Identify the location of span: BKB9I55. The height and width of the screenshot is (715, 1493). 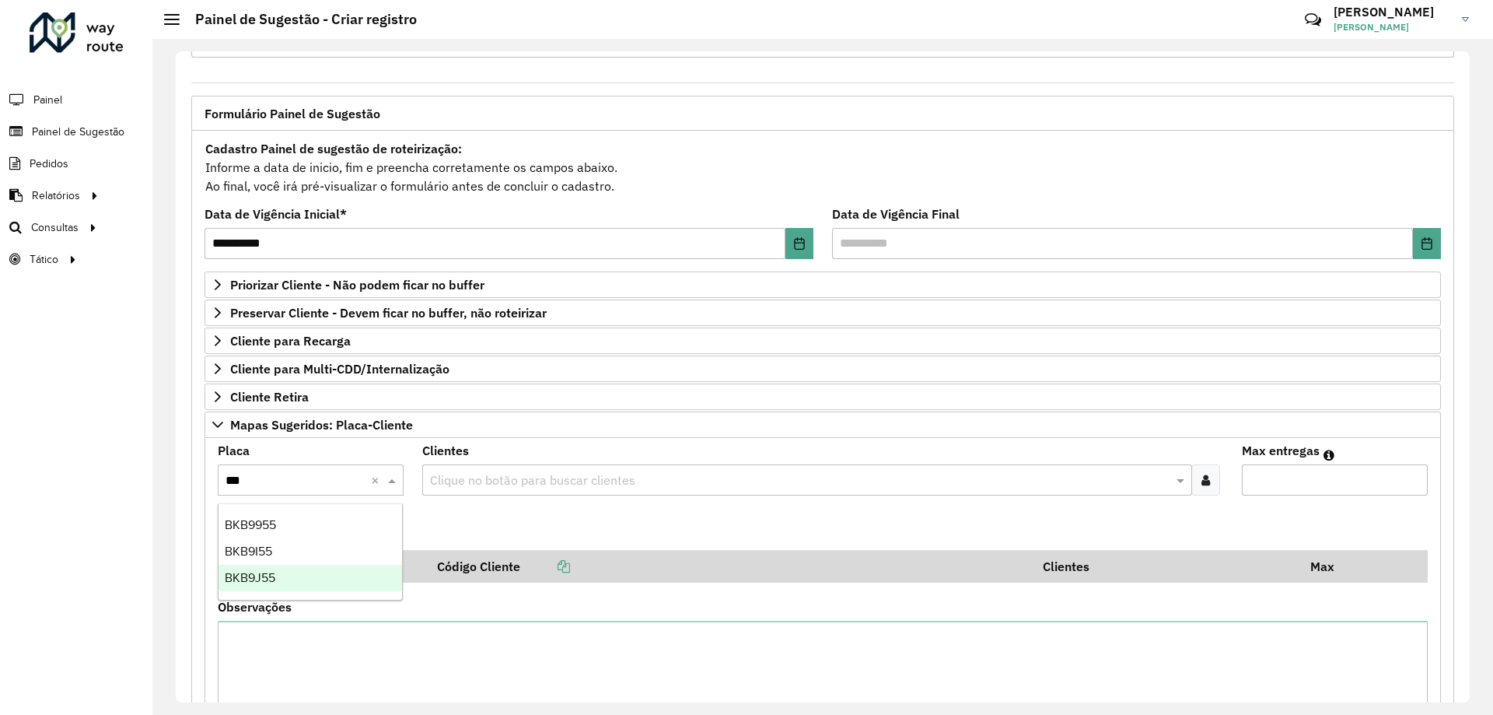
(248, 551).